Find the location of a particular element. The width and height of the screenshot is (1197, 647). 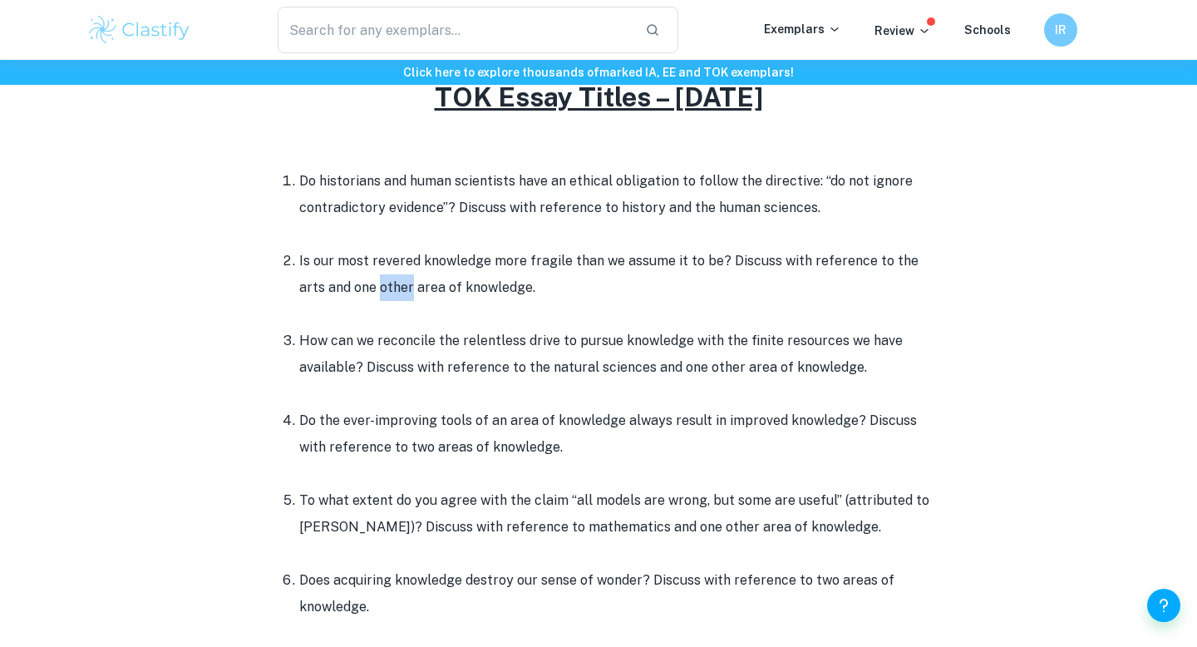

li: To what extent do you agree with the claim “all models are wrong, but some are useful” (attribute... is located at coordinates (615, 527).